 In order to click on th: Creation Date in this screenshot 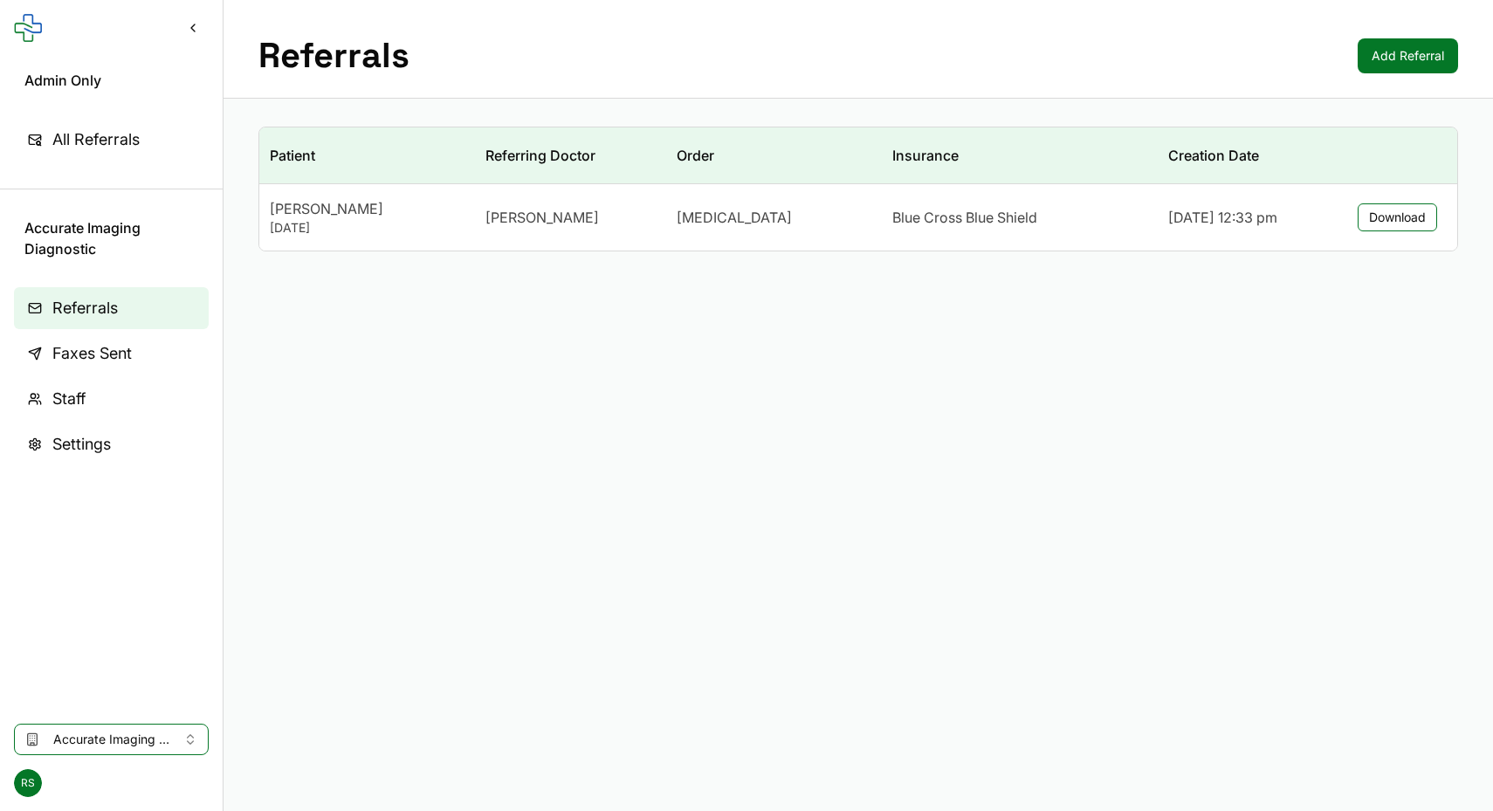, I will do `click(1247, 155)`.